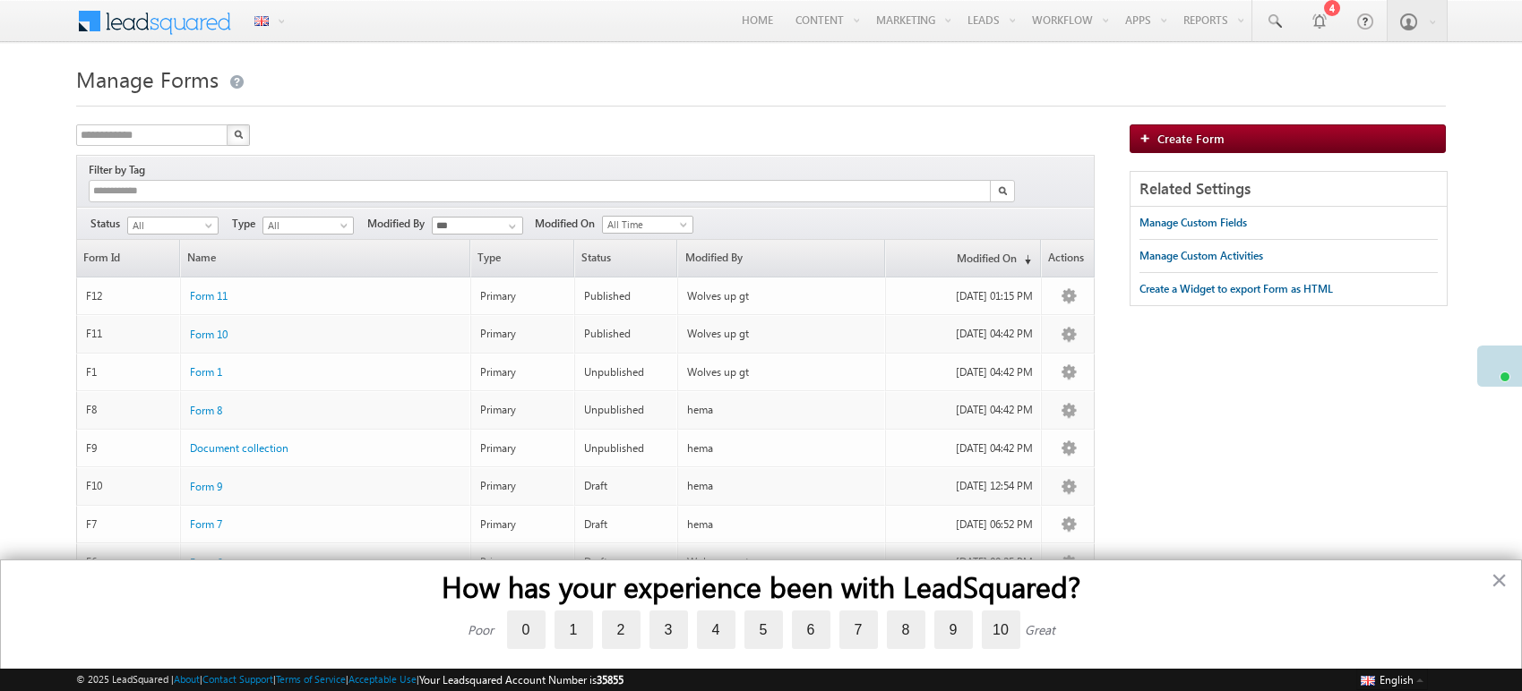 This screenshot has width=1522, height=691. I want to click on label: 8, so click(905, 630).